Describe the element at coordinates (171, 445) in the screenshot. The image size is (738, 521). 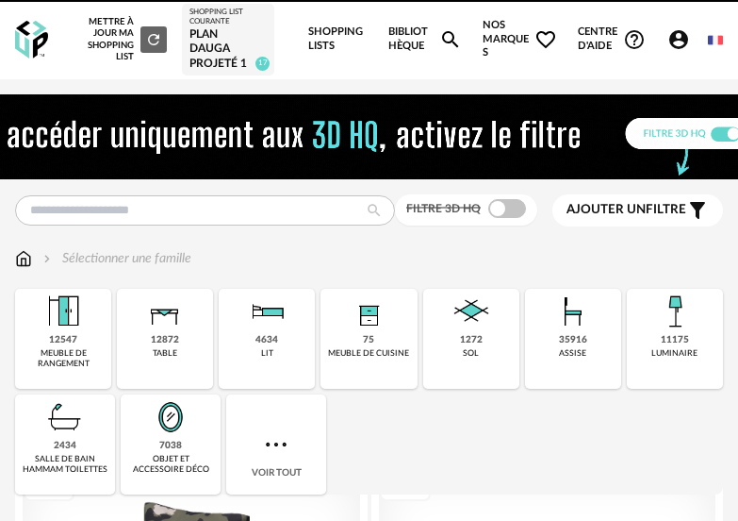
I see `div: 7038` at that location.